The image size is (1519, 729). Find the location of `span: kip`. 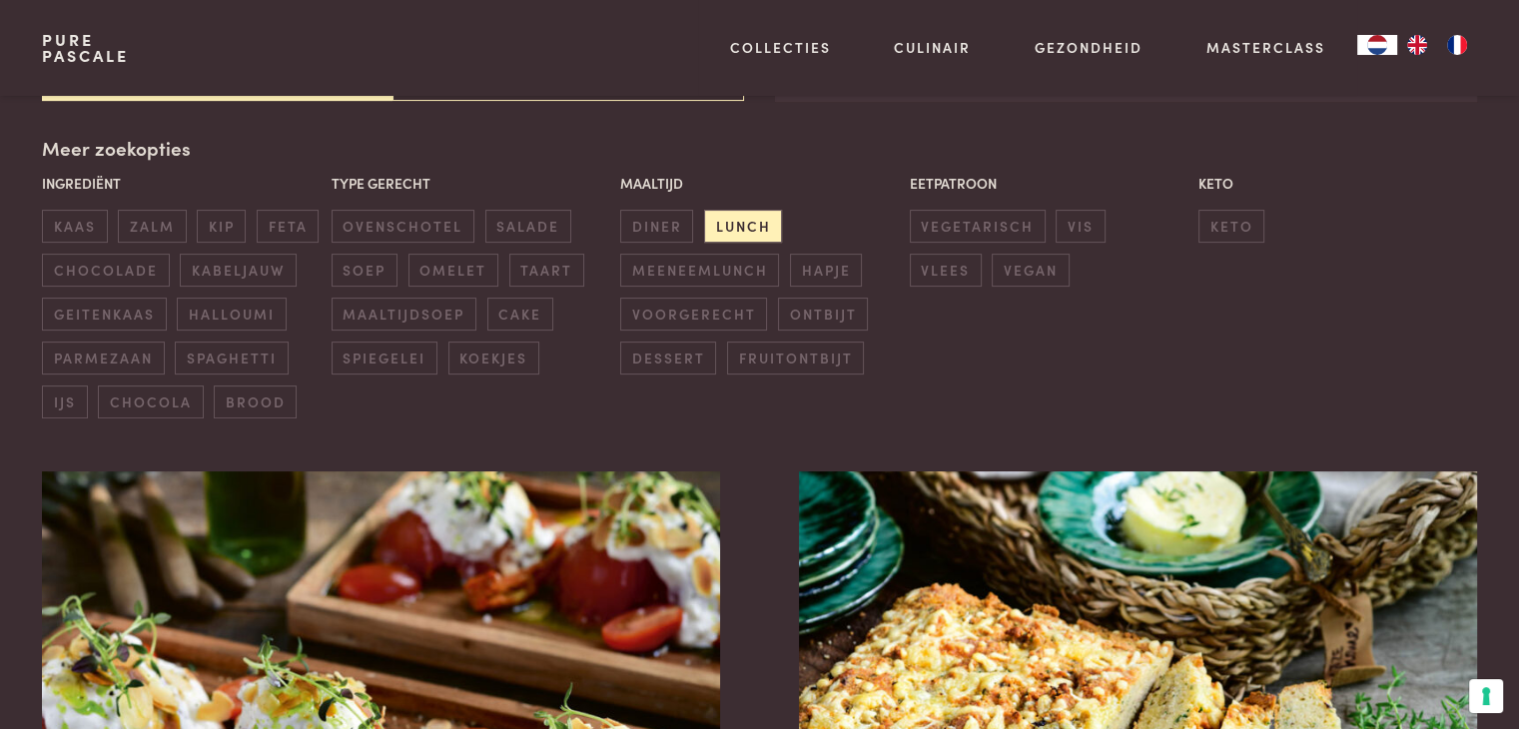

span: kip is located at coordinates (221, 226).